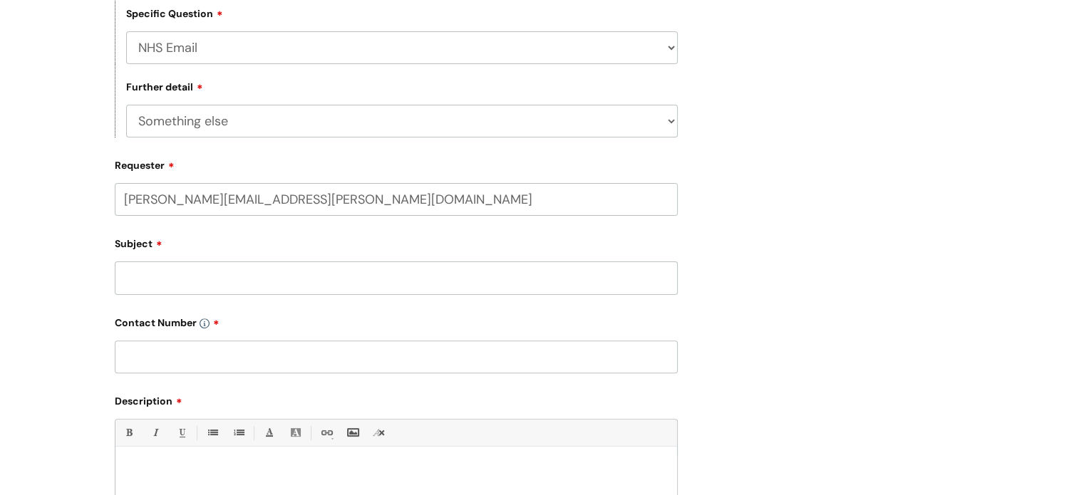  I want to click on a: Underline(Ctrl-U), so click(181, 432).